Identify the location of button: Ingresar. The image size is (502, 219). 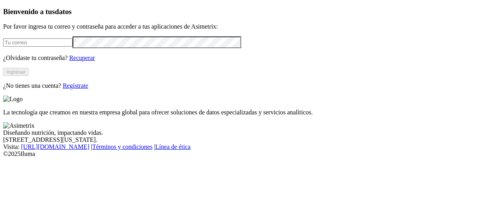
(16, 72).